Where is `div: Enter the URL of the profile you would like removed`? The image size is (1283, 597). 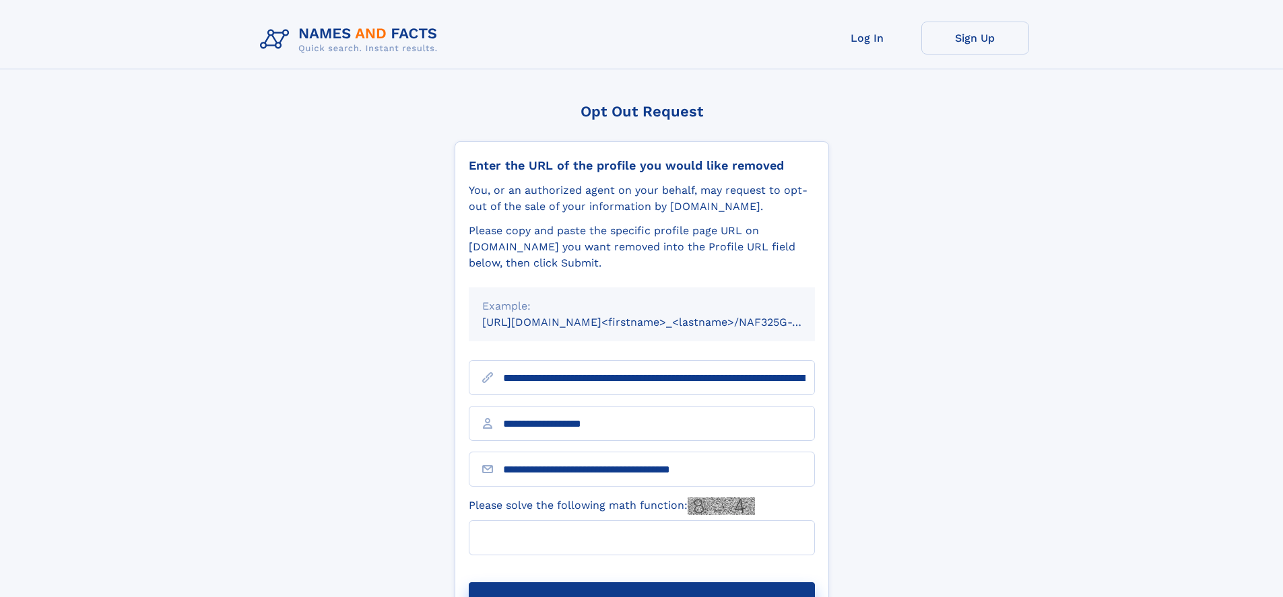
div: Enter the URL of the profile you would like removed is located at coordinates (642, 166).